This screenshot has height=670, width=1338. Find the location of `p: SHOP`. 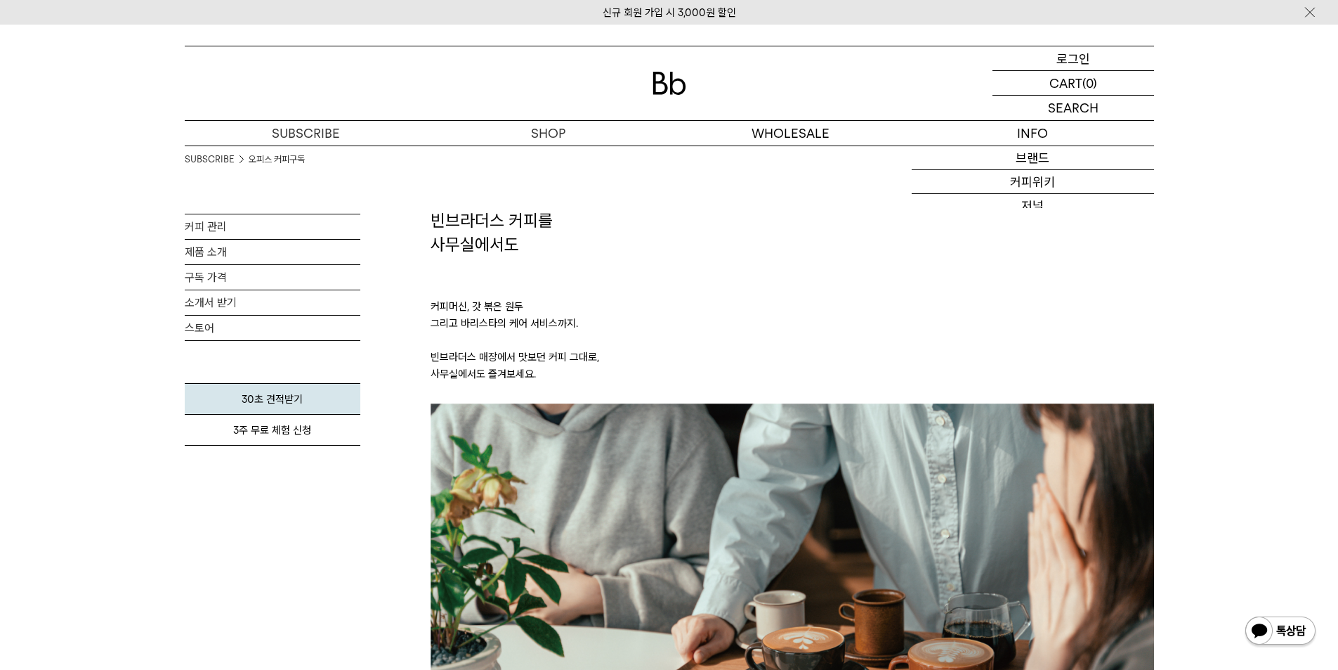

p: SHOP is located at coordinates (548, 133).